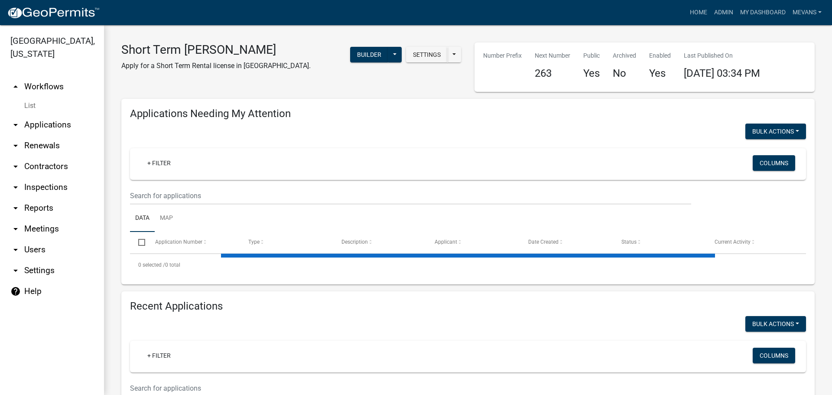  Describe the element at coordinates (427, 55) in the screenshot. I see `button: Settings` at that location.